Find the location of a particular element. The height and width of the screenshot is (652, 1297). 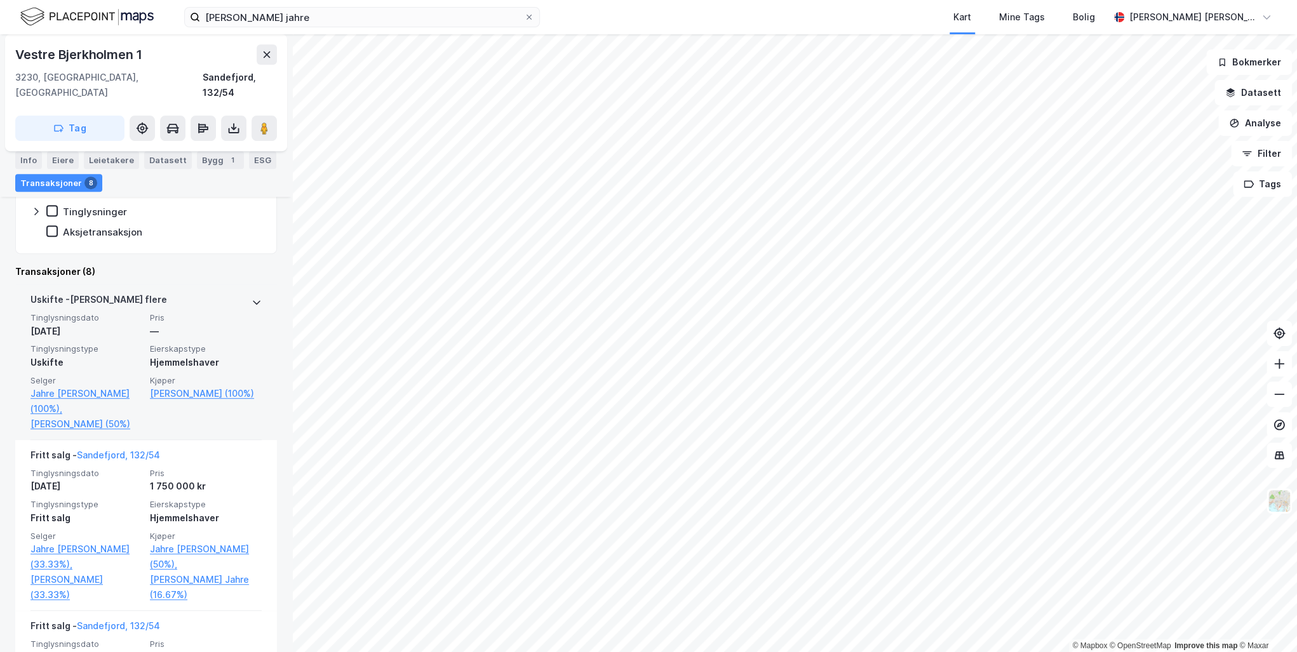

button: Tags is located at coordinates (1262, 184).